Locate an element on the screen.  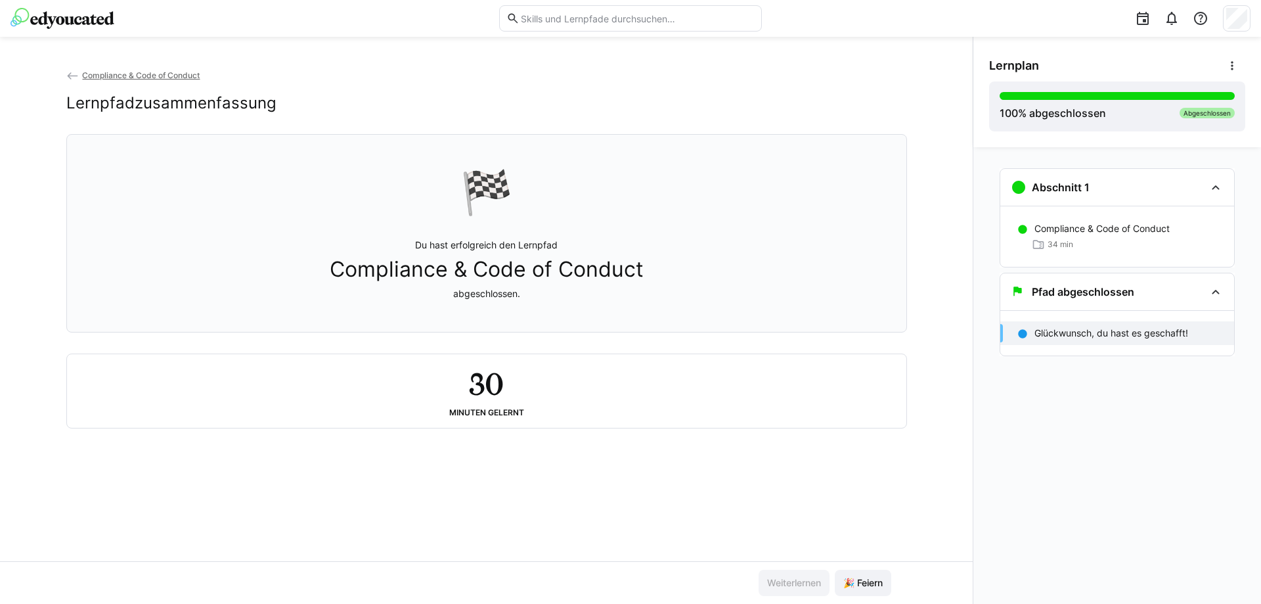
span: 100 is located at coordinates (1009, 113).